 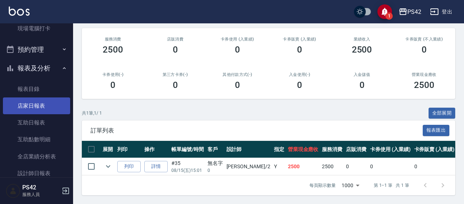 What do you see at coordinates (390, 149) in the screenshot?
I see `th: 卡券使用 (入業績)` at bounding box center [390, 149].